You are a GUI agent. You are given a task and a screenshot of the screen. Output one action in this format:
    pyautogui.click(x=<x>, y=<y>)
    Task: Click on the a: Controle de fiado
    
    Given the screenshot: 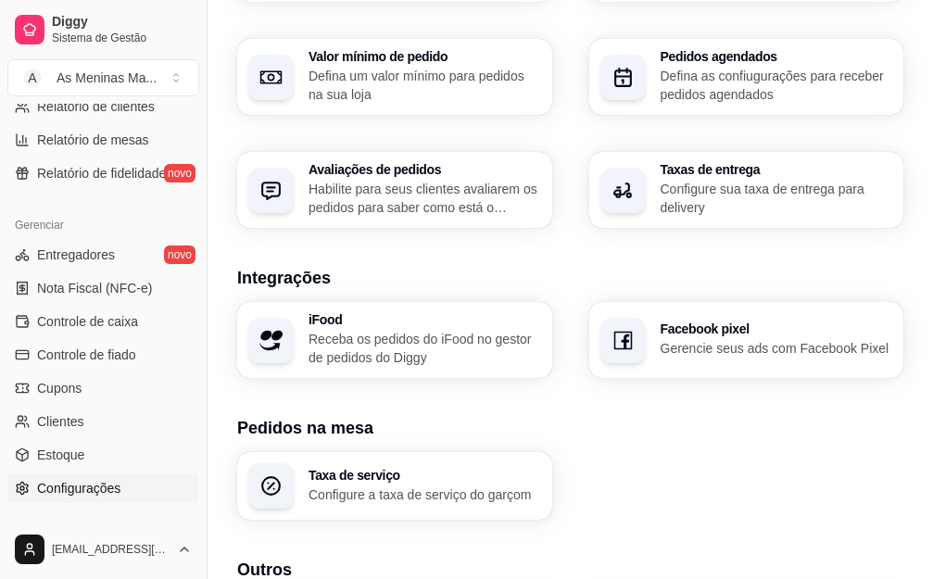 What is the action you would take?
    pyautogui.click(x=103, y=355)
    